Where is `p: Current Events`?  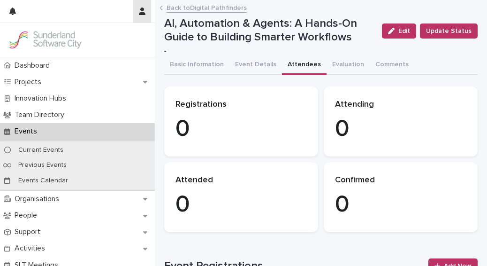
p: Current Events is located at coordinates (41, 150).